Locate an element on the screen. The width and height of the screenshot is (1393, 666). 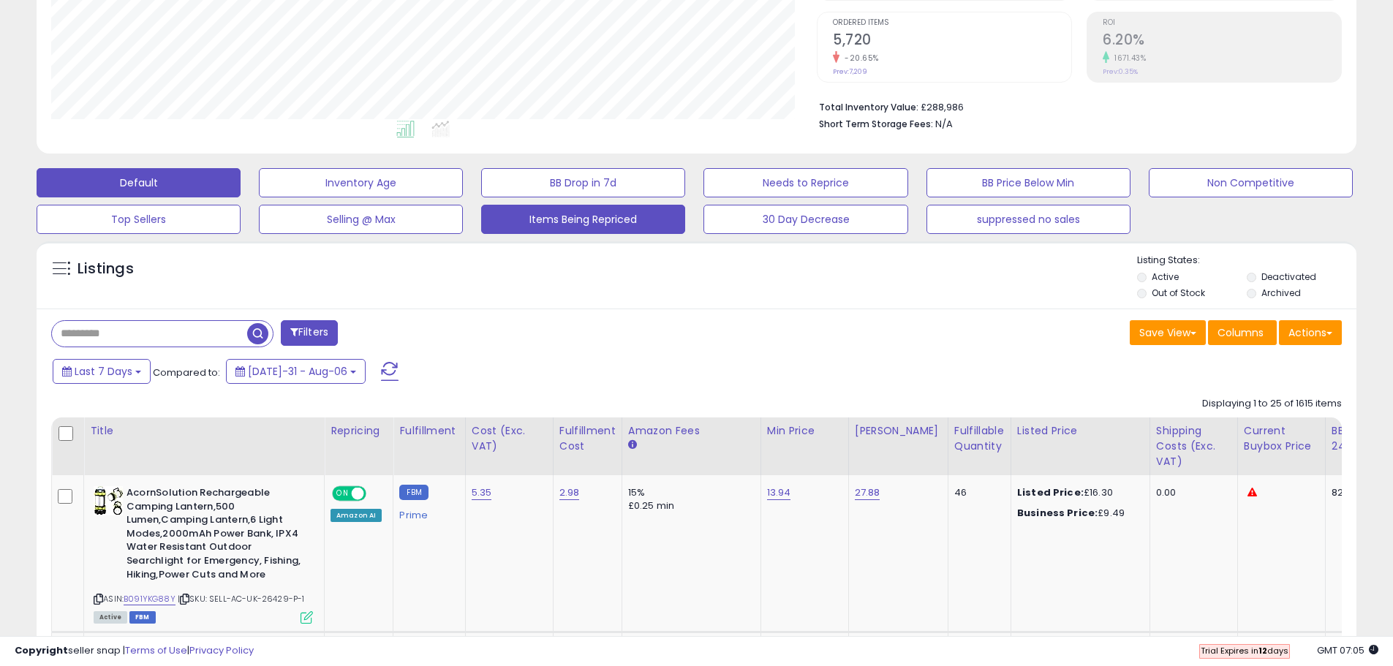
div: seller snap | | is located at coordinates (134, 651).